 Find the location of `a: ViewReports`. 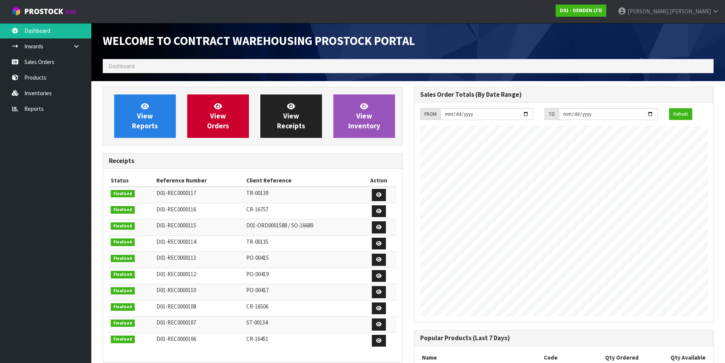

a: ViewReports is located at coordinates (145, 116).